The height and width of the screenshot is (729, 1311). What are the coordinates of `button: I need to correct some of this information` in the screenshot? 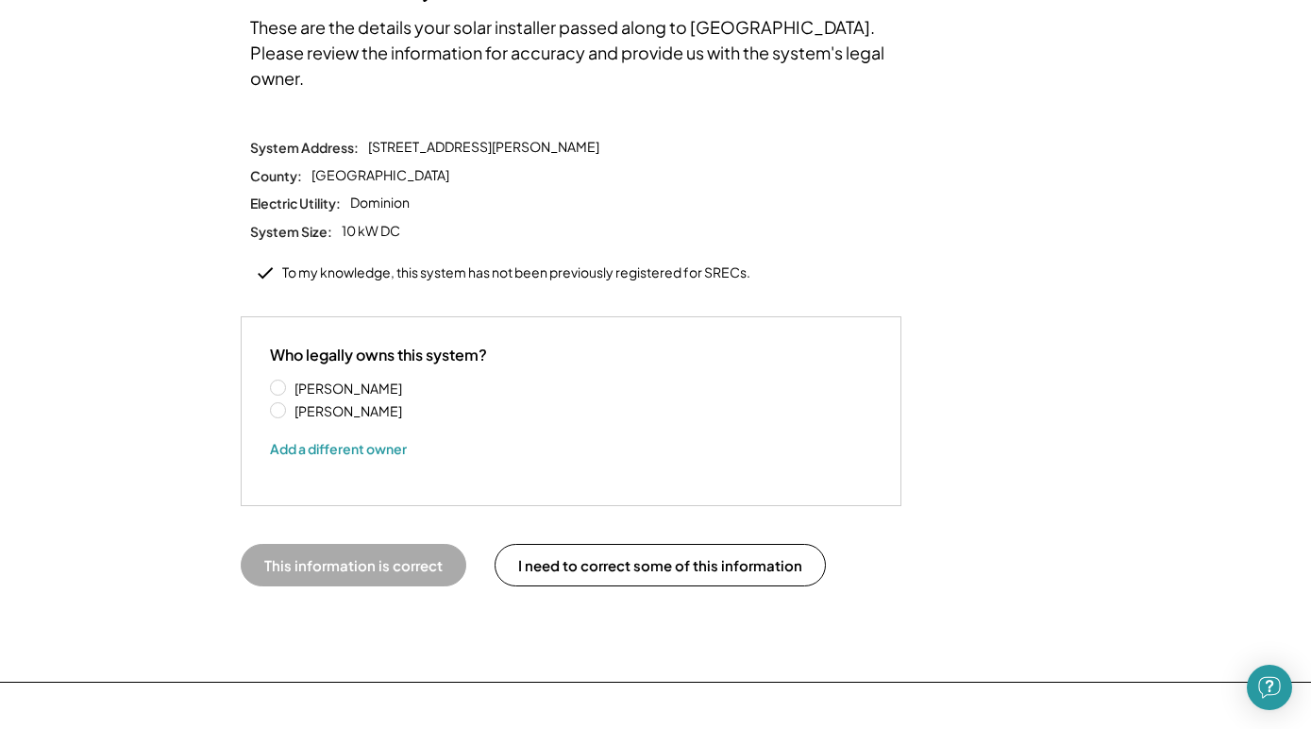 It's located at (660, 565).